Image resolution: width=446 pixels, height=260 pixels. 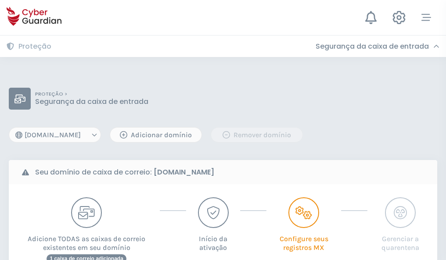 I want to click on div: Segurança da caixa de entrada, so click(x=378, y=47).